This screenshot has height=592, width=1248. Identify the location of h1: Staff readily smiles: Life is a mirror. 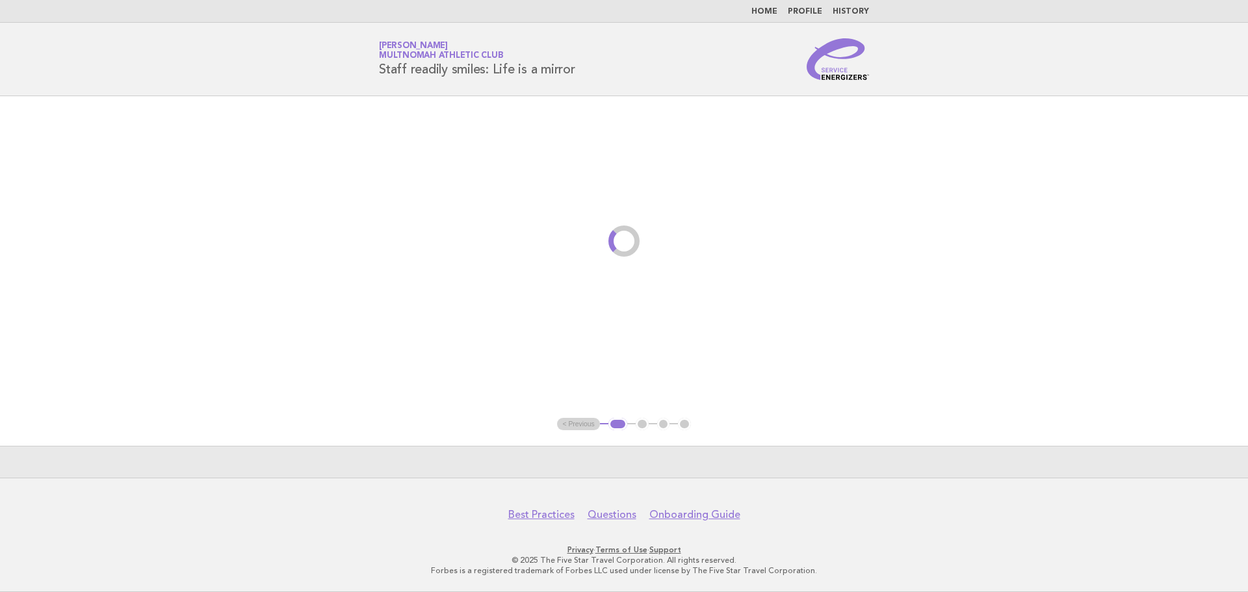
(477, 59).